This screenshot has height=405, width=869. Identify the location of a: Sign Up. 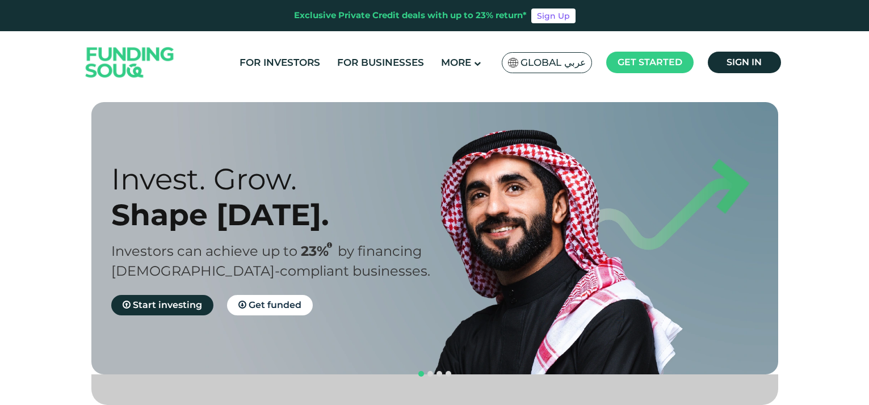
(553, 16).